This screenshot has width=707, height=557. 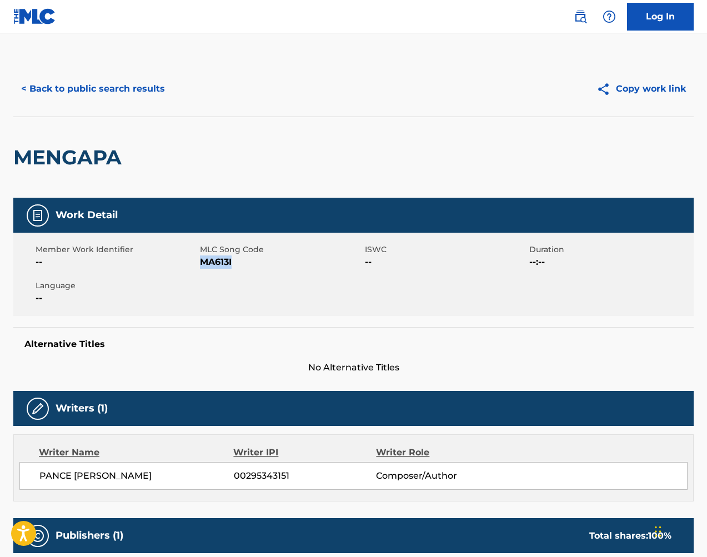 What do you see at coordinates (610, 17) in the screenshot?
I see `div: Help` at bounding box center [610, 17].